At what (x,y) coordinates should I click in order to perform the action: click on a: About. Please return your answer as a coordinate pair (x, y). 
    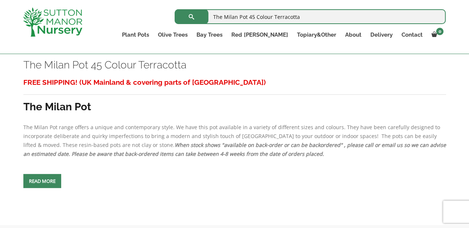
    Looking at the image, I should click on (353, 35).